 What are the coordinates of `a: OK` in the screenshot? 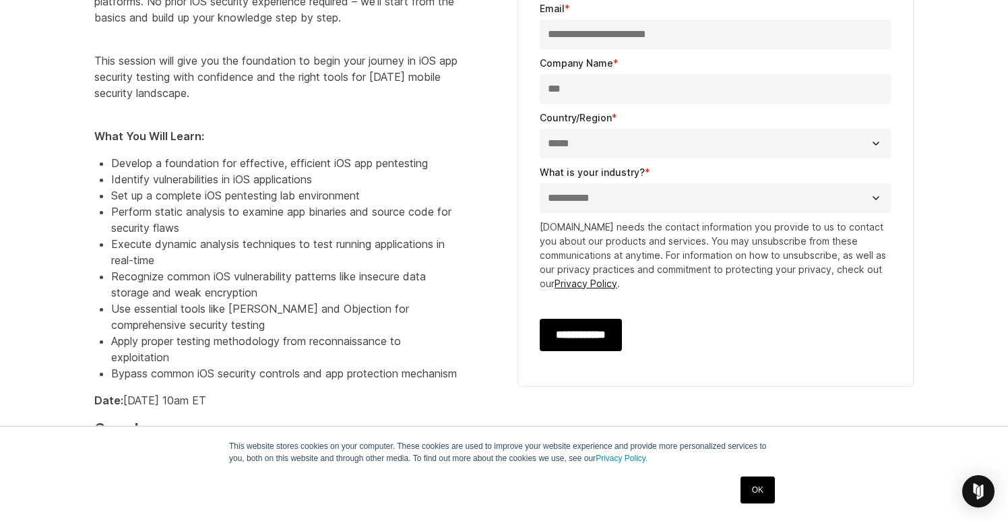 It's located at (757, 490).